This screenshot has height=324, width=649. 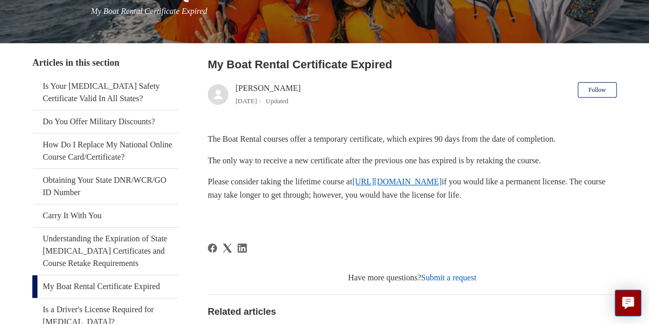 I want to click on span: My Boat Rental Certificate Expired, so click(x=149, y=11).